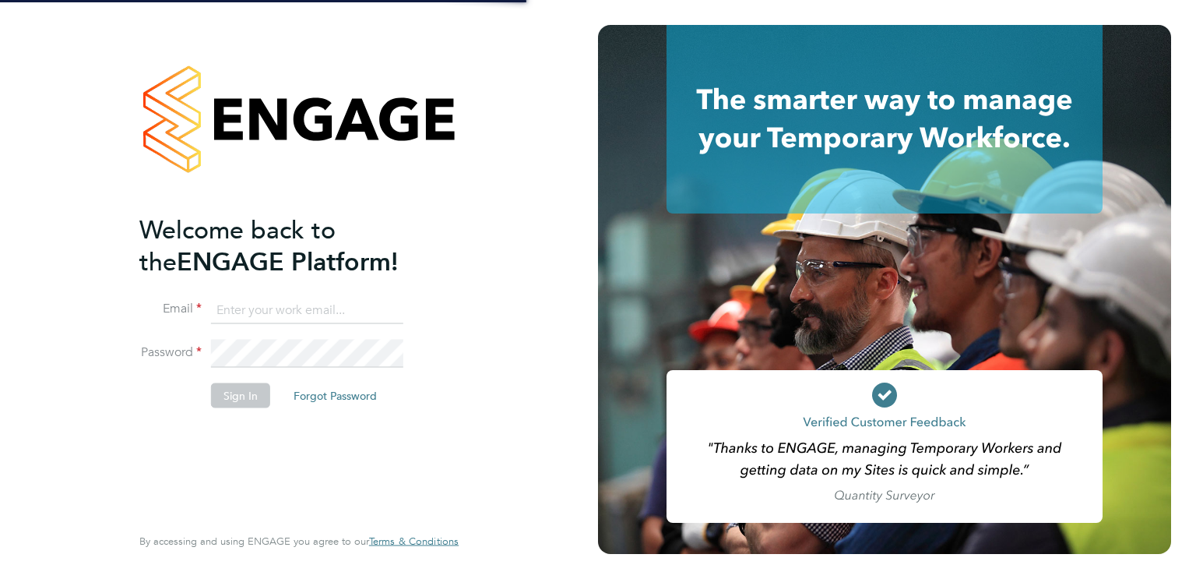 The image size is (1196, 579). I want to click on button: Forgot Password, so click(335, 396).